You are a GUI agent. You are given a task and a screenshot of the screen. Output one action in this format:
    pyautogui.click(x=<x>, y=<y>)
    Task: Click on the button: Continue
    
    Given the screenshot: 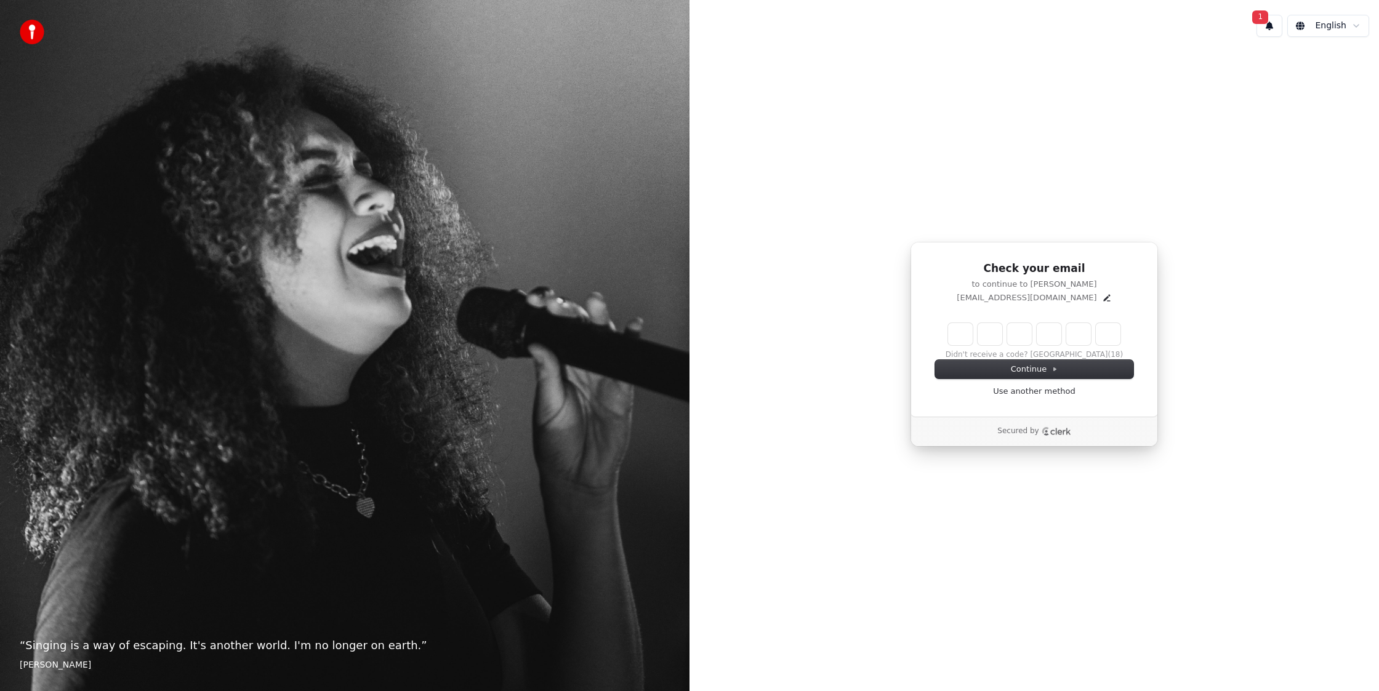 What is the action you would take?
    pyautogui.click(x=1034, y=369)
    